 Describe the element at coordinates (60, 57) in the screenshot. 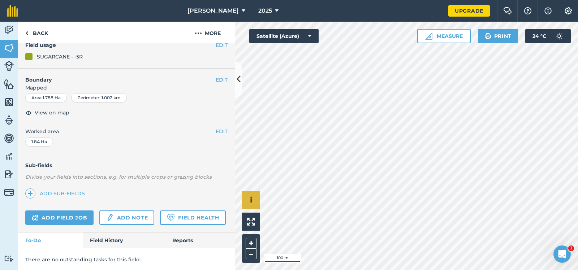

I see `div: SUGARCANE - -5R` at that location.